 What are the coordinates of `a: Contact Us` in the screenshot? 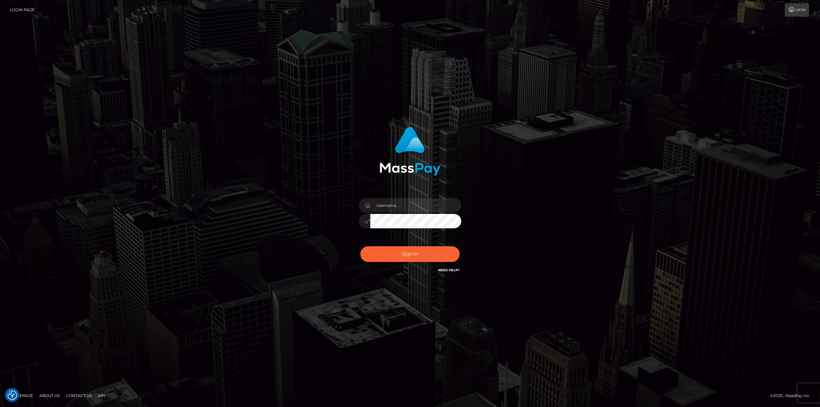 It's located at (79, 396).